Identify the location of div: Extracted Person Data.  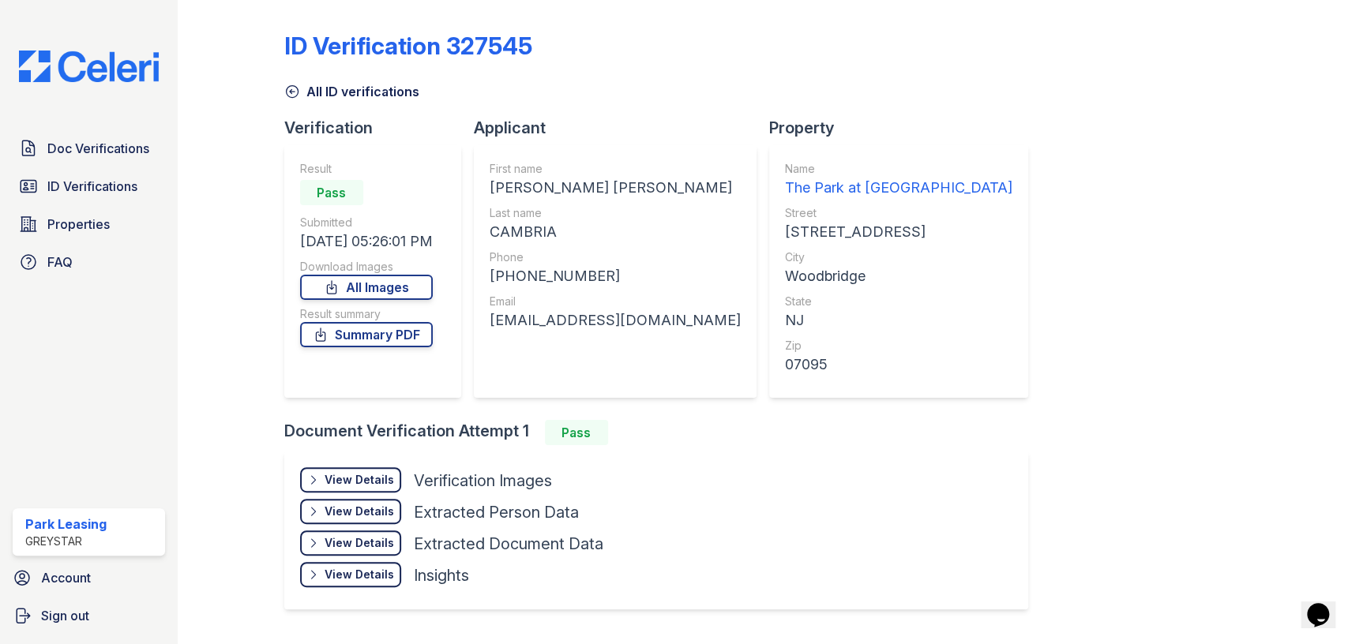
(496, 512).